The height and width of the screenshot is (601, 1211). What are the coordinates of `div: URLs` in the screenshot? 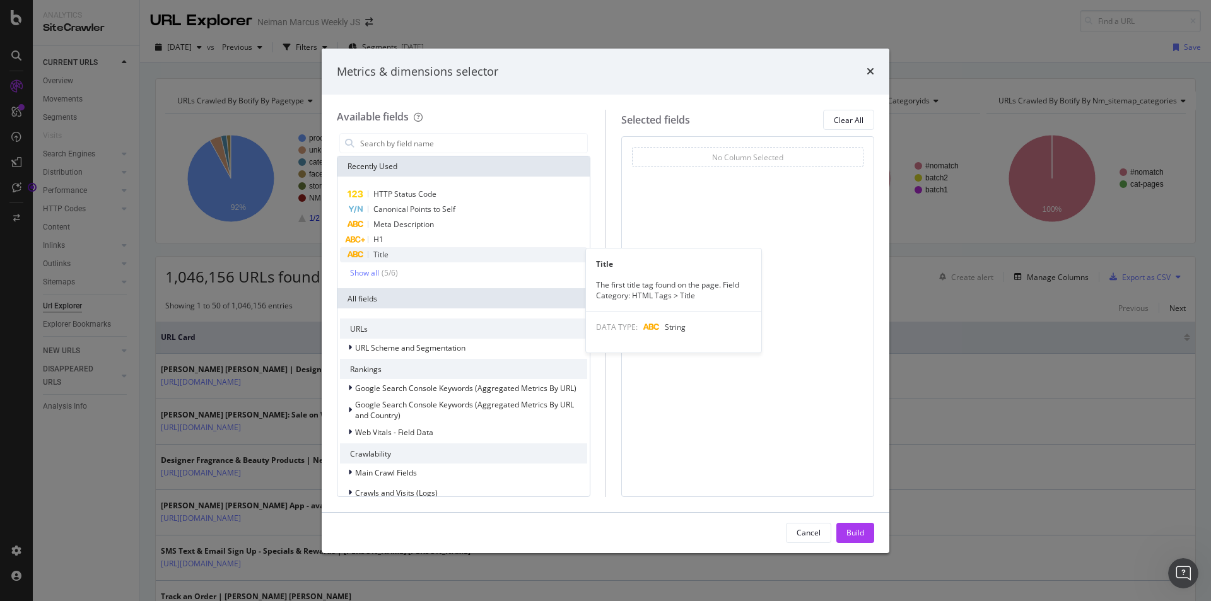 It's located at (464, 329).